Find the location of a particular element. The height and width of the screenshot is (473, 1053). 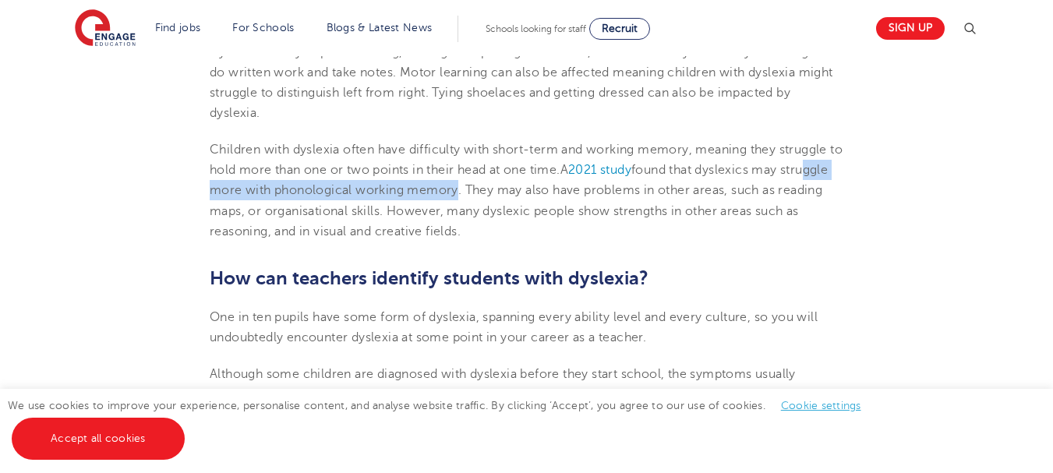

a: Recruit is located at coordinates (620, 29).